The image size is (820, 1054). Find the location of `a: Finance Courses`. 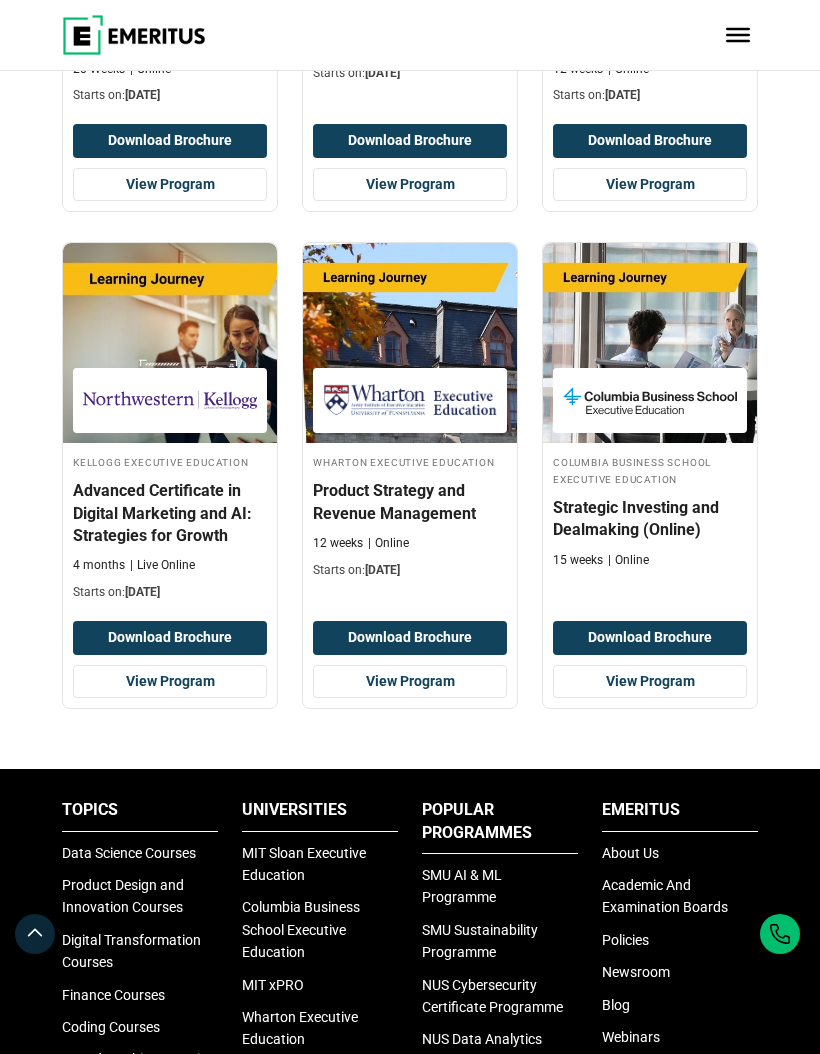

a: Finance Courses is located at coordinates (113, 995).